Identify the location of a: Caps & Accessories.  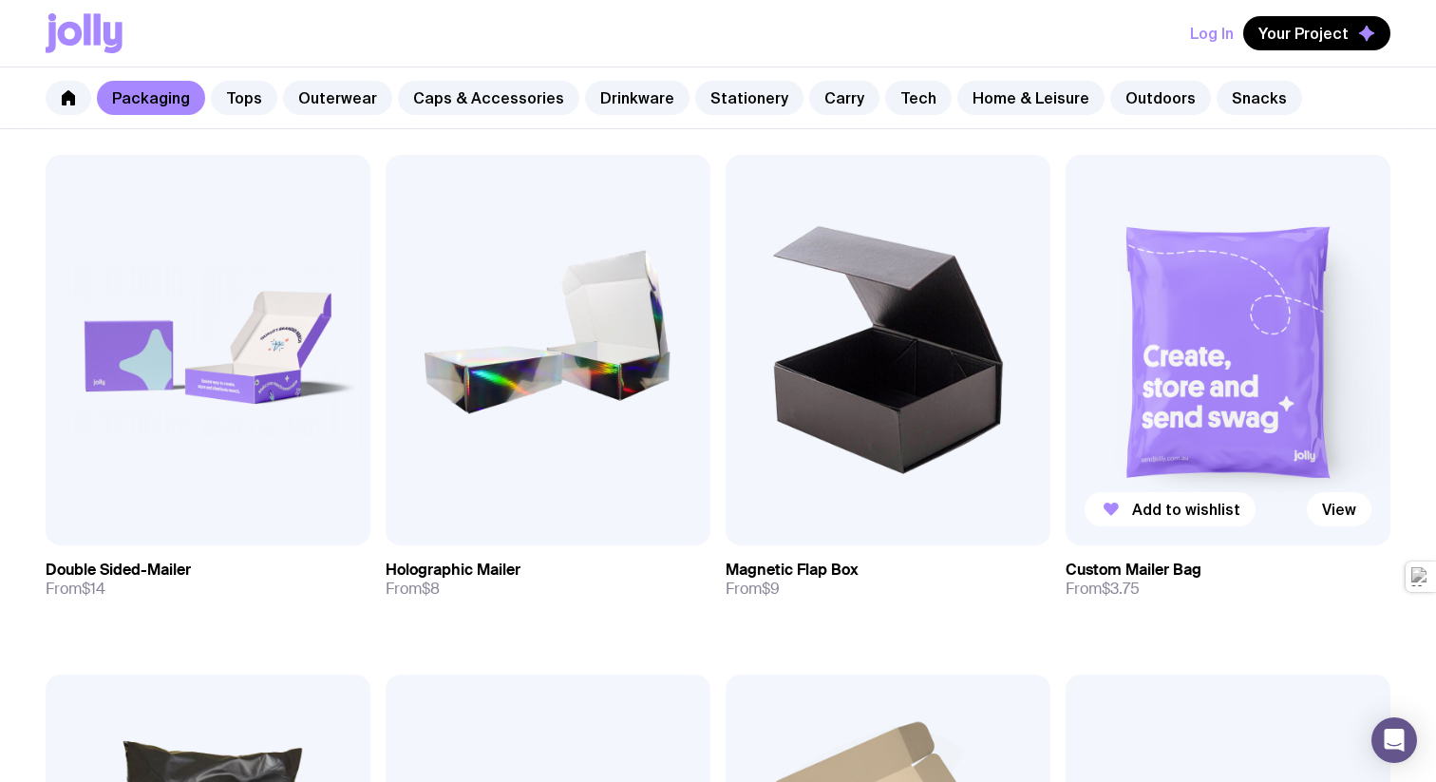
(488, 98).